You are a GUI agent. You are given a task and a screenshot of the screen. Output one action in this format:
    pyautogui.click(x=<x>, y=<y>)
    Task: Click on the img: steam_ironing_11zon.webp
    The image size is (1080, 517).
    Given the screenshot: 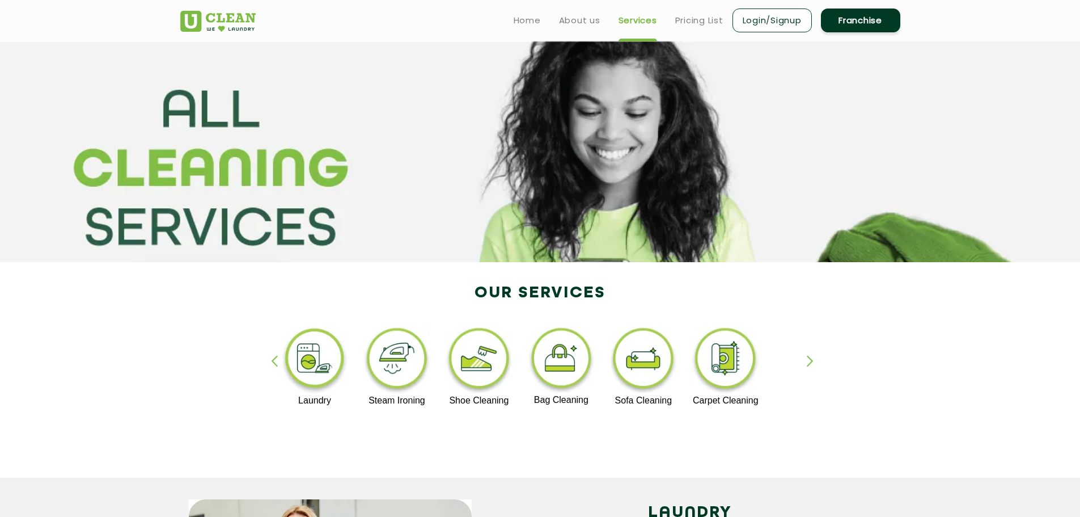 What is the action you would take?
    pyautogui.click(x=397, y=360)
    